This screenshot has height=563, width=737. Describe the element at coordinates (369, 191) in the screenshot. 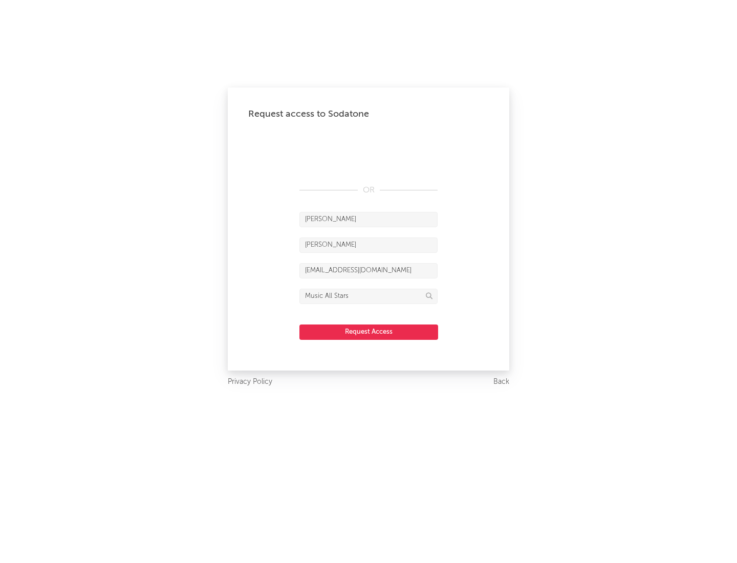

I see `div: OR` at that location.